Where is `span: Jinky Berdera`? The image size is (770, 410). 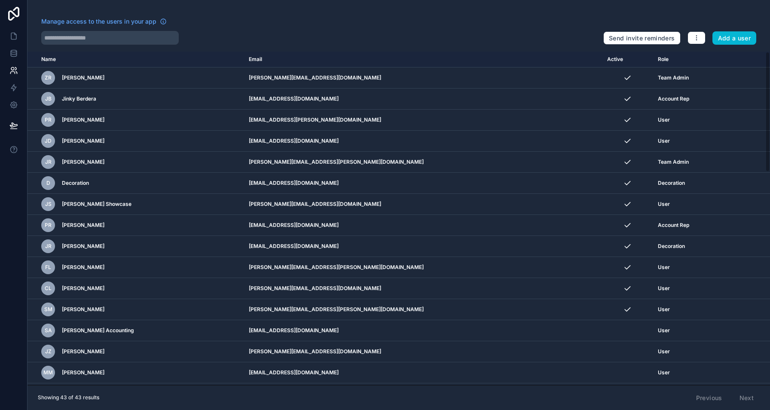 span: Jinky Berdera is located at coordinates (79, 99).